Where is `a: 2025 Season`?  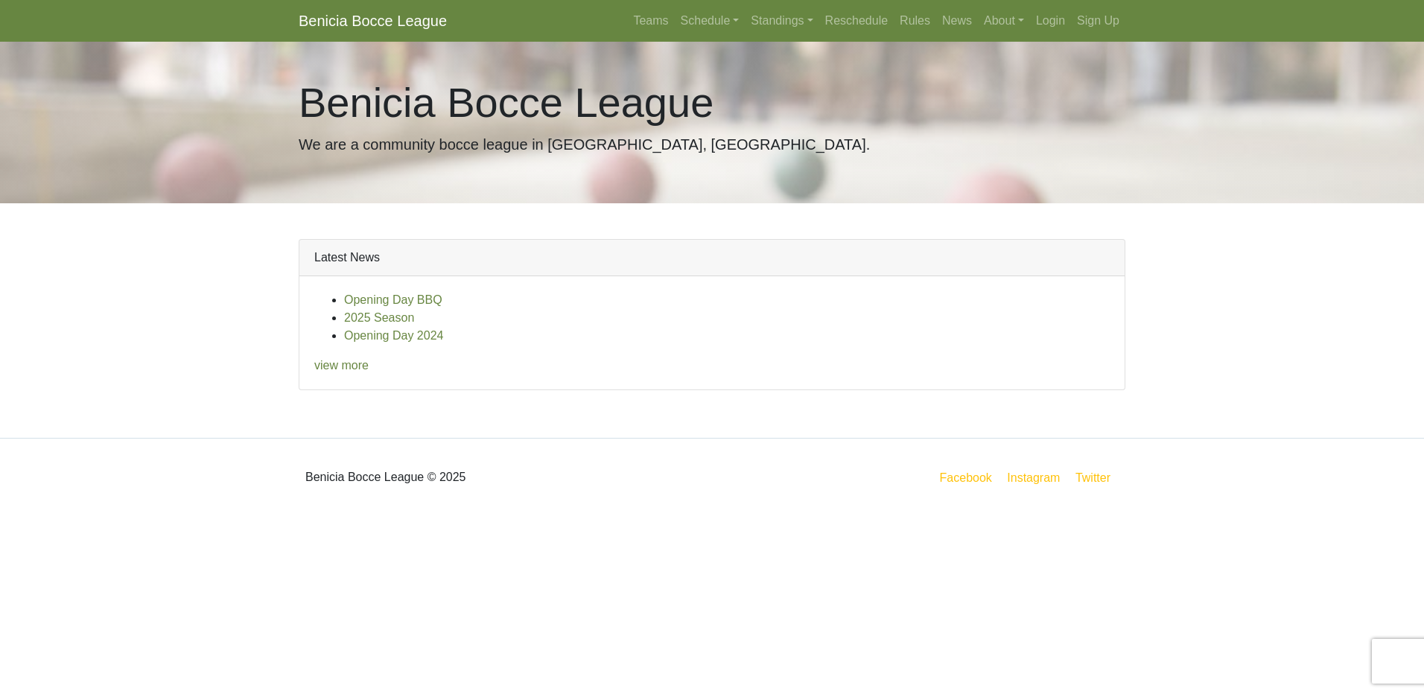 a: 2025 Season is located at coordinates (379, 317).